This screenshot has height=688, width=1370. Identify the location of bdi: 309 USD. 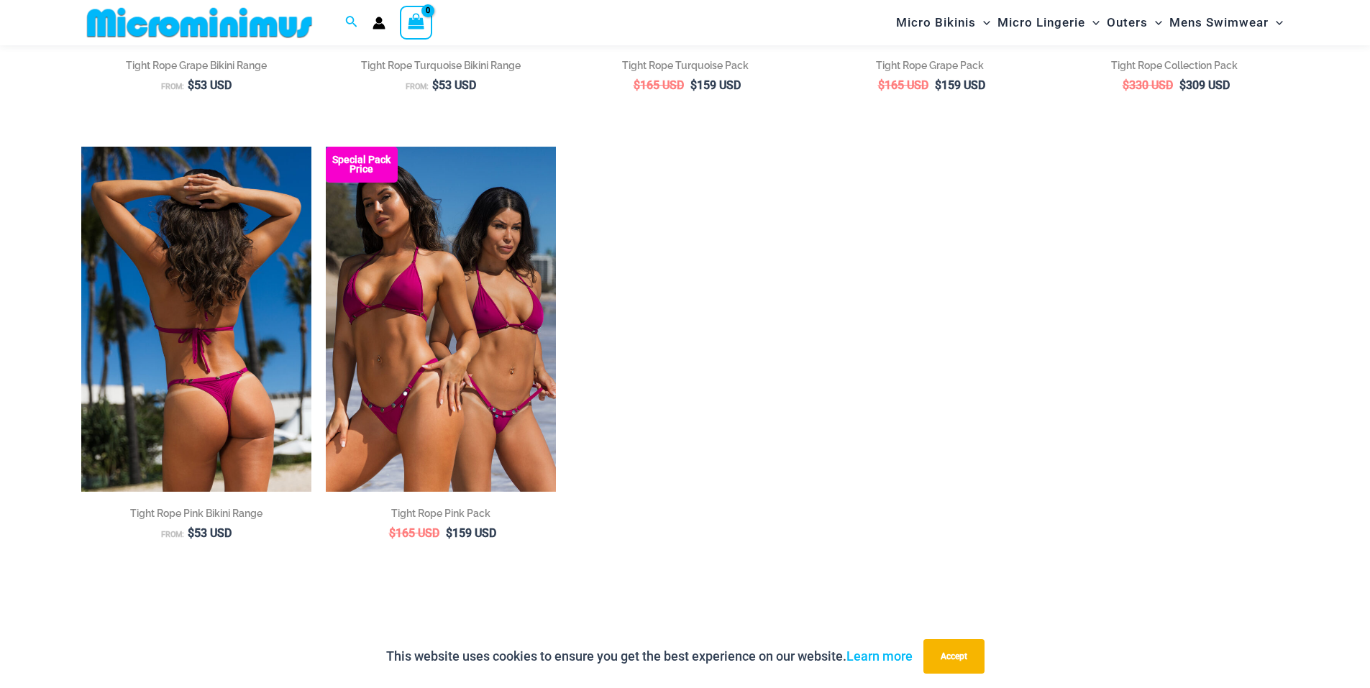
(1205, 85).